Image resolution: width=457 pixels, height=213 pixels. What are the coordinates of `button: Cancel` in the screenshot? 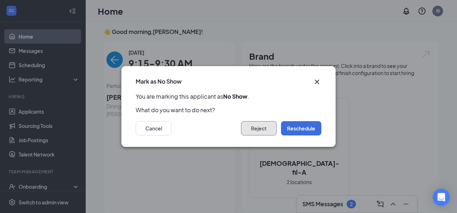 It's located at (153, 128).